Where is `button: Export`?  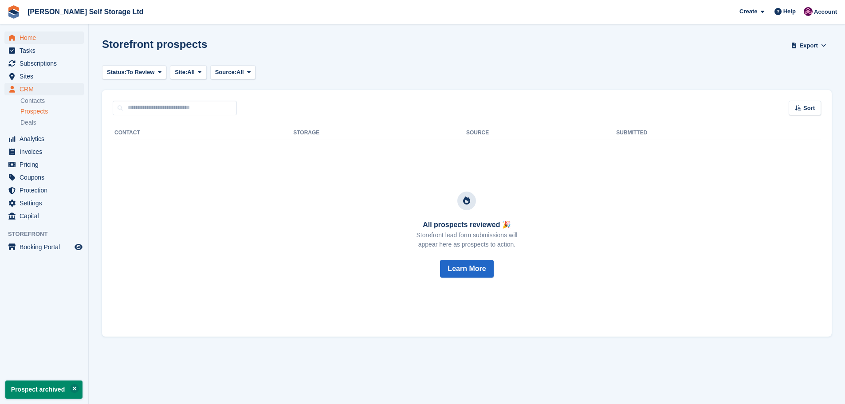
button: Export is located at coordinates (808, 45).